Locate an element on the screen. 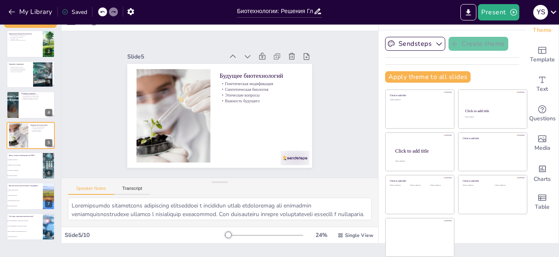  p: Диагностика заболеваний is located at coordinates (20, 72).